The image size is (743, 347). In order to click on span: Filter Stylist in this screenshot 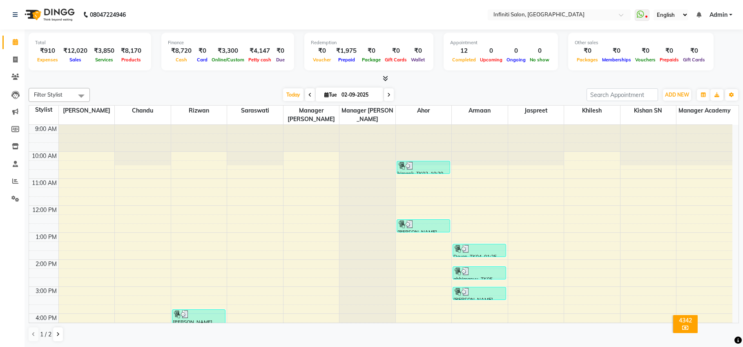, I will do `click(48, 94)`.